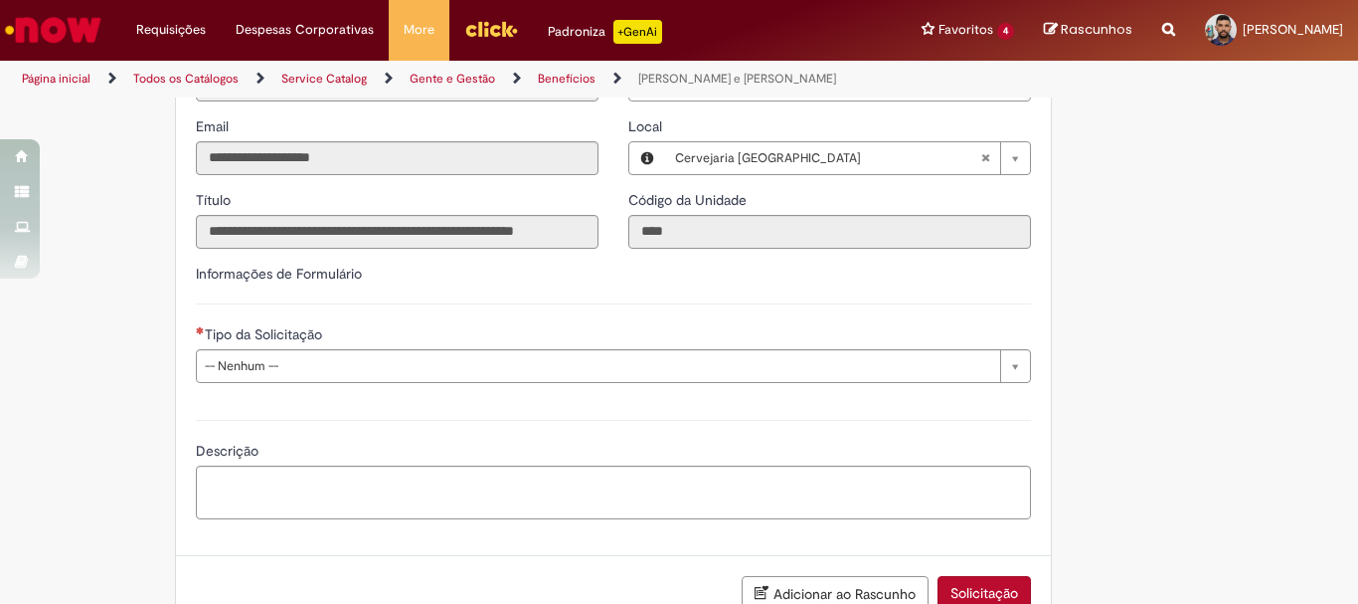 The width and height of the screenshot is (1358, 604). I want to click on span: Local, so click(647, 126).